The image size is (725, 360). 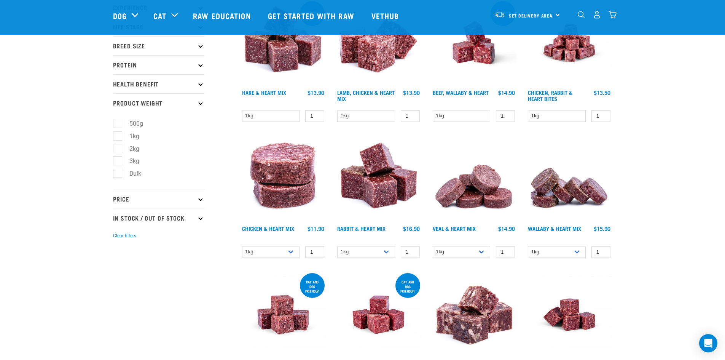 I want to click on img: Possum Venison Salmon Organ 1626, so click(x=283, y=314).